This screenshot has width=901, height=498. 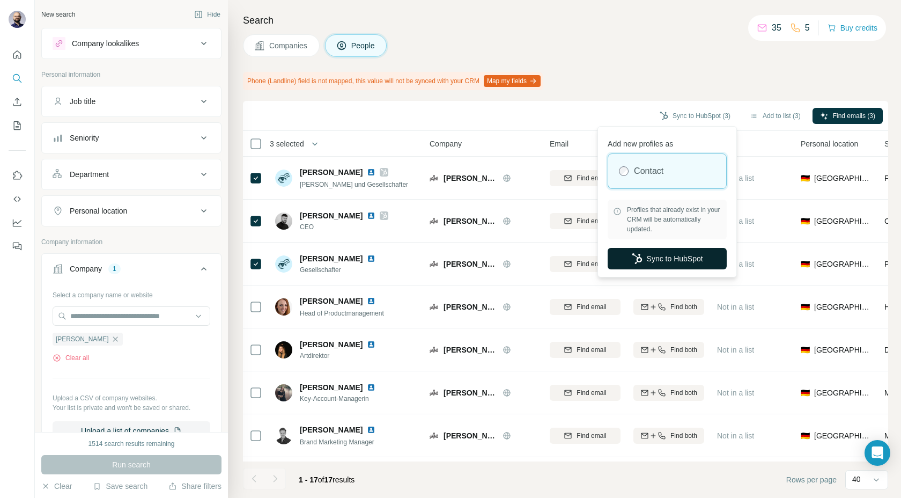 What do you see at coordinates (195, 486) in the screenshot?
I see `button: Share filters` at bounding box center [195, 486].